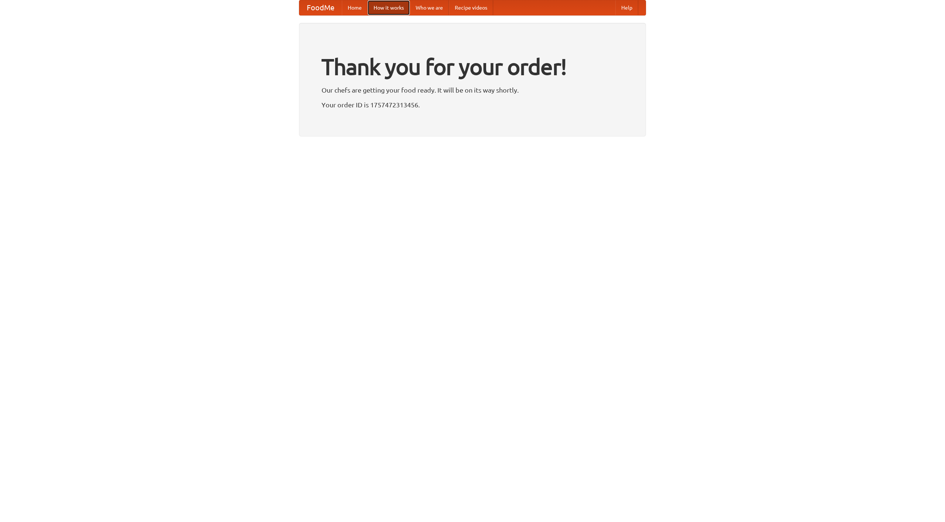 The image size is (945, 522). What do you see at coordinates (389, 8) in the screenshot?
I see `a: How it works` at bounding box center [389, 8].